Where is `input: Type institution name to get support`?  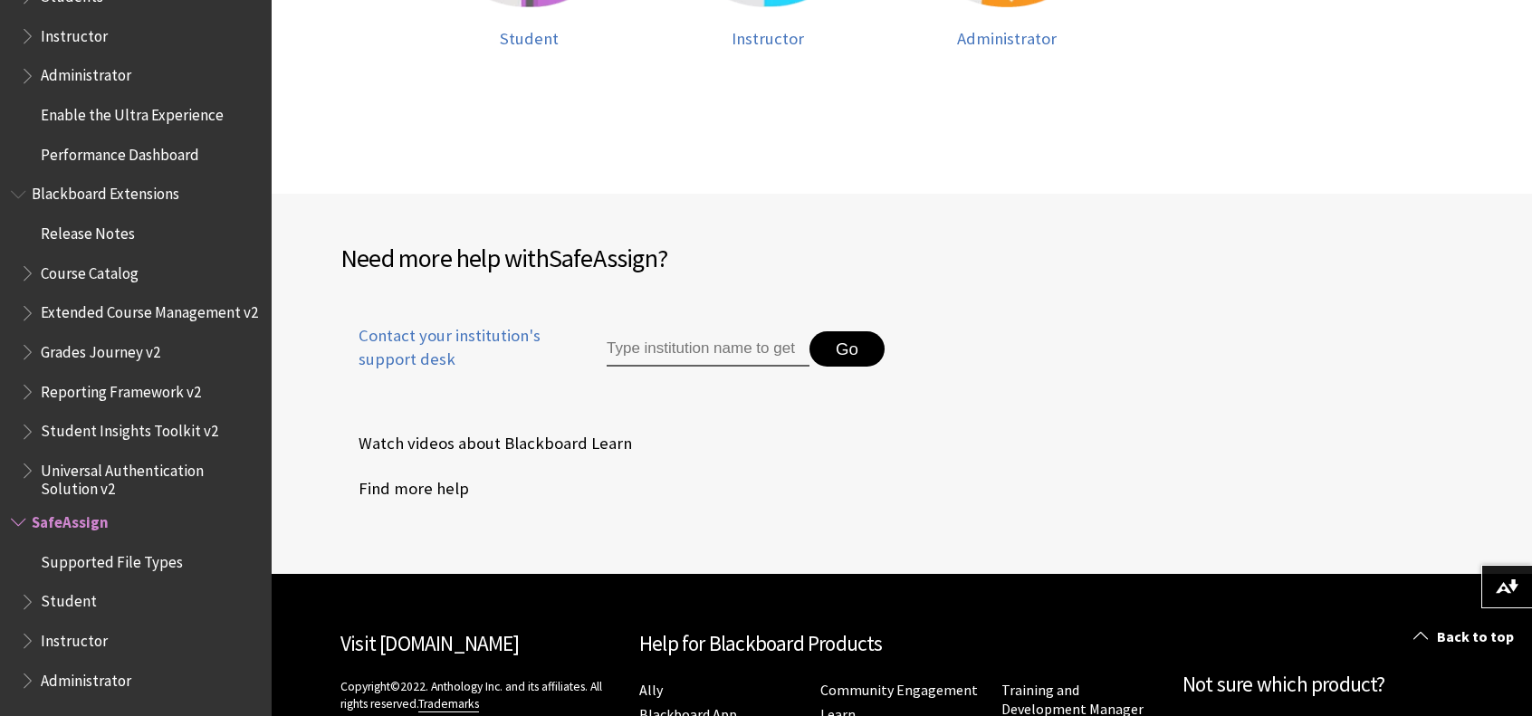
input: Type institution name to get support is located at coordinates (708, 350).